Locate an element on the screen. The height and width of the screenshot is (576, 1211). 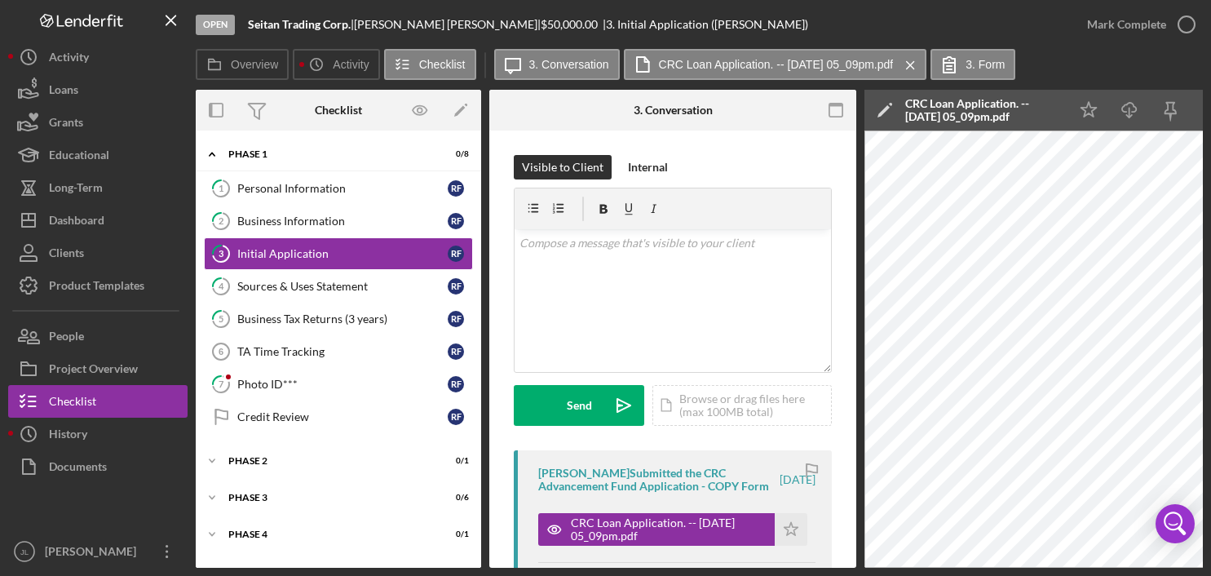
a: Grants is located at coordinates (98, 122).